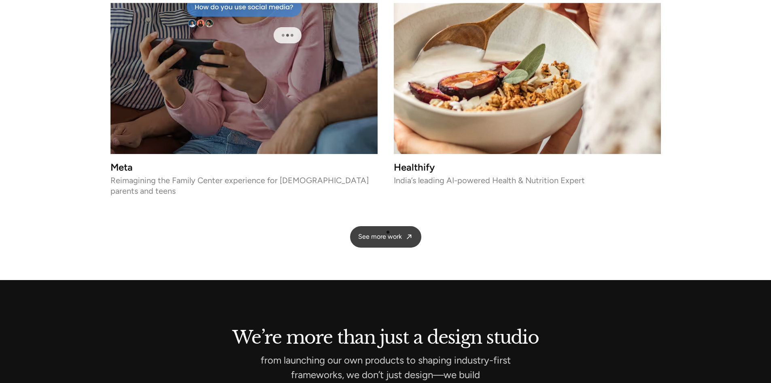 The width and height of the screenshot is (771, 383). I want to click on a: See more work, so click(386, 236).